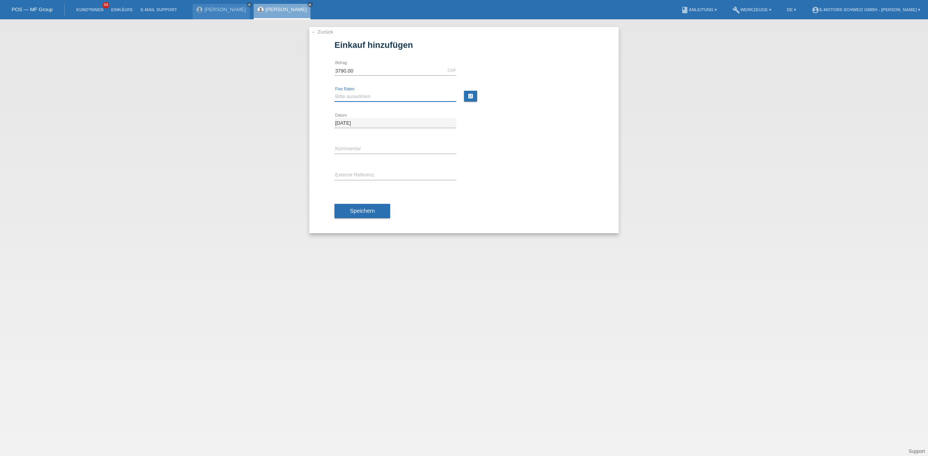 This screenshot has width=928, height=456. What do you see at coordinates (362, 211) in the screenshot?
I see `span: Speichern` at bounding box center [362, 211].